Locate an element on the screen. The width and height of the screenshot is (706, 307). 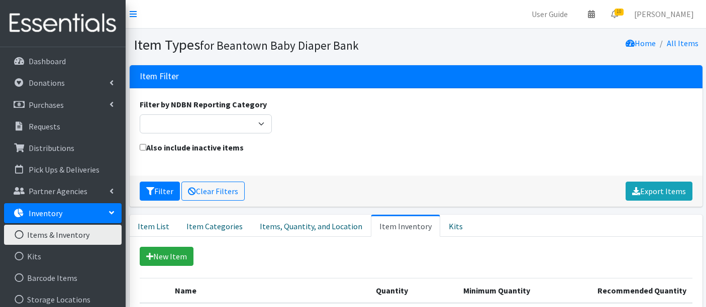
span: 10 is located at coordinates (619, 12).